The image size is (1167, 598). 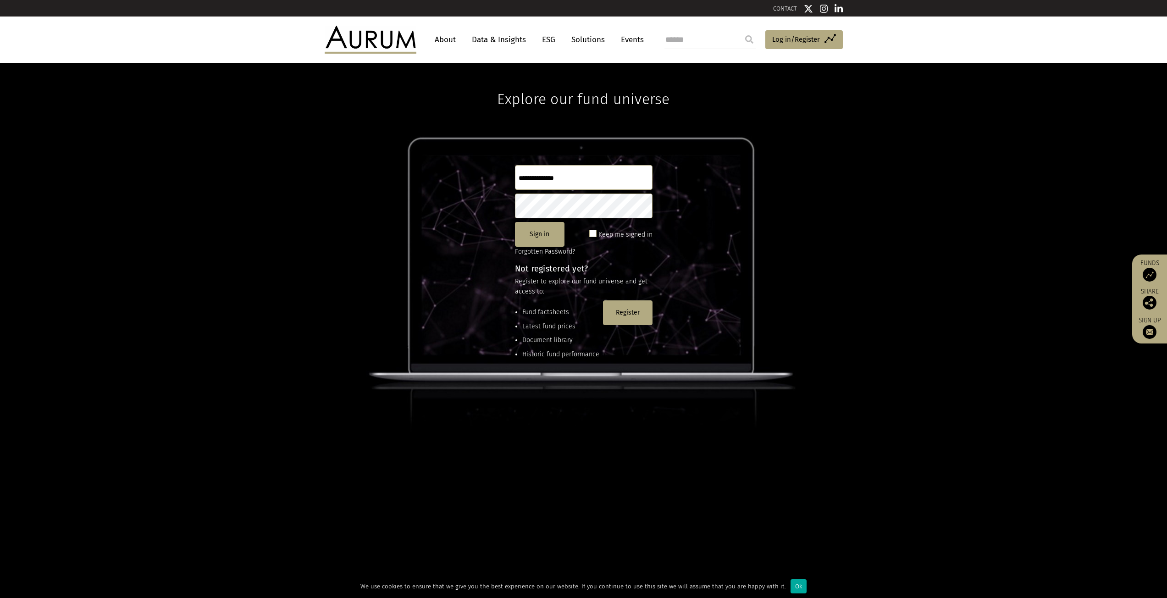 What do you see at coordinates (785, 8) in the screenshot?
I see `a: CONTACT` at bounding box center [785, 8].